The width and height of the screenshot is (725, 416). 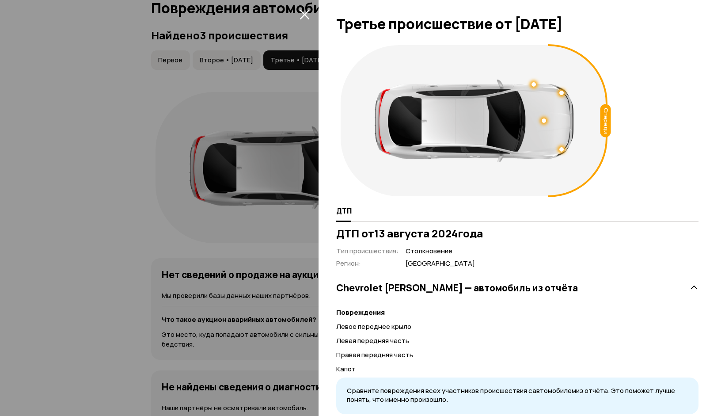 I want to click on strong: Повреждения, so click(x=361, y=312).